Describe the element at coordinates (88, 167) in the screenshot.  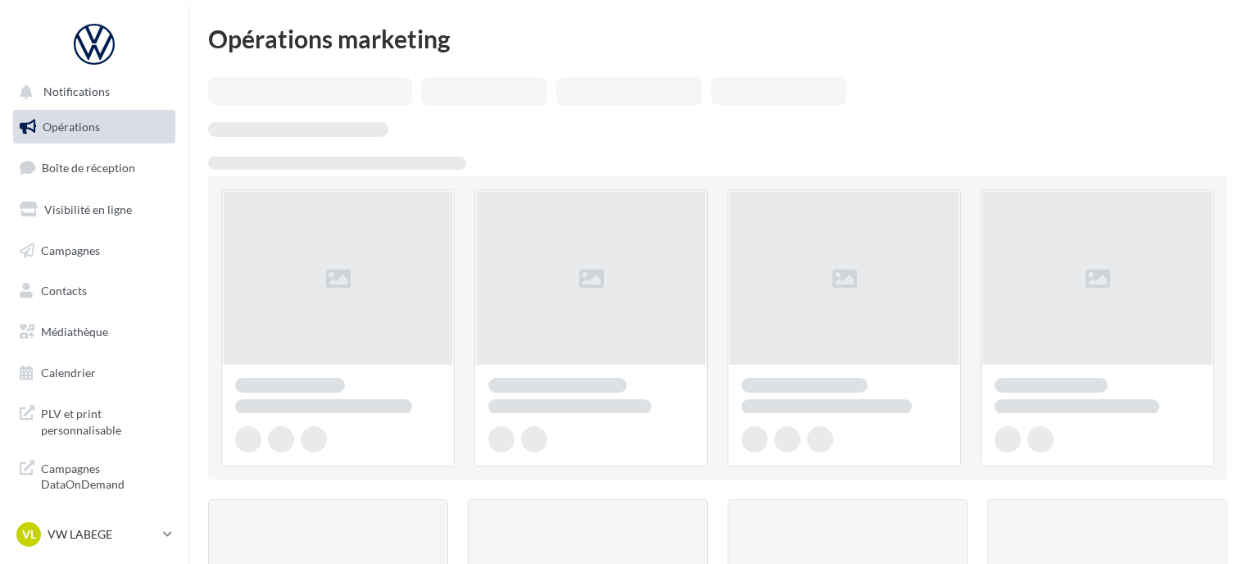
I see `span: Boîte de réception` at that location.